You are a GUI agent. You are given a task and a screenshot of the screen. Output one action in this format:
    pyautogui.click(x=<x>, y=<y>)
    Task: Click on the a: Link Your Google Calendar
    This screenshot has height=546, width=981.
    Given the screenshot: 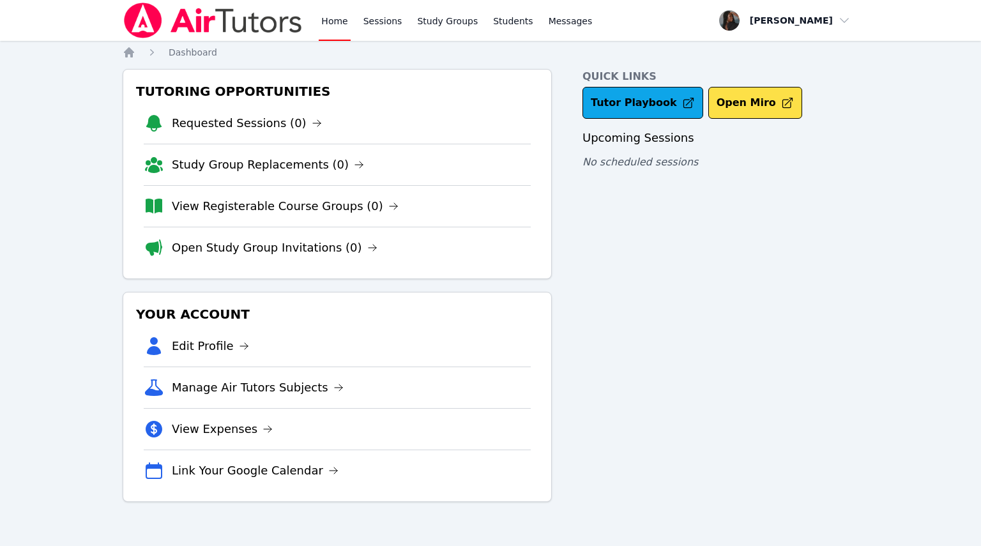 What is the action you would take?
    pyautogui.click(x=255, y=471)
    